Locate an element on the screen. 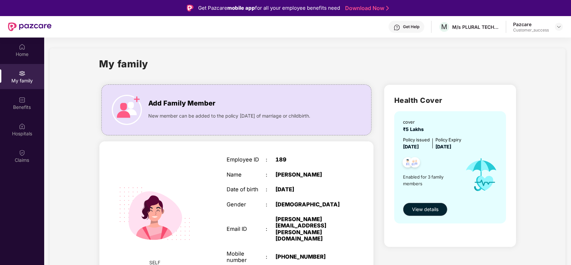  img: svg+xml;base64,PHN2ZyB4bWxucz0iaHR0cDovL3d3dy53My5vcmcvMjAwMC9zdmciIHdpZHRoPSIyMjQiIGhlaWdodD0iMT... is located at coordinates (155, 213).